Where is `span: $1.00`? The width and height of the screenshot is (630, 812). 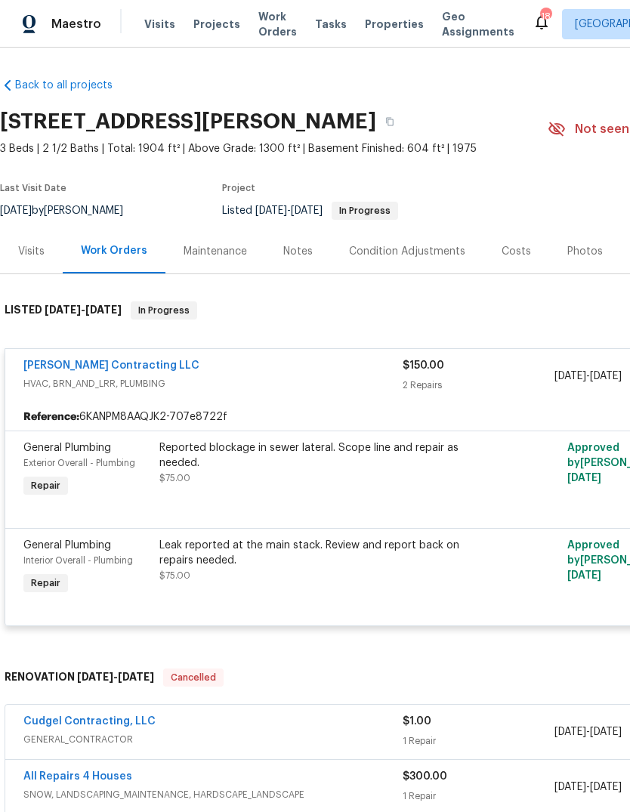 span: $1.00 is located at coordinates (417, 721).